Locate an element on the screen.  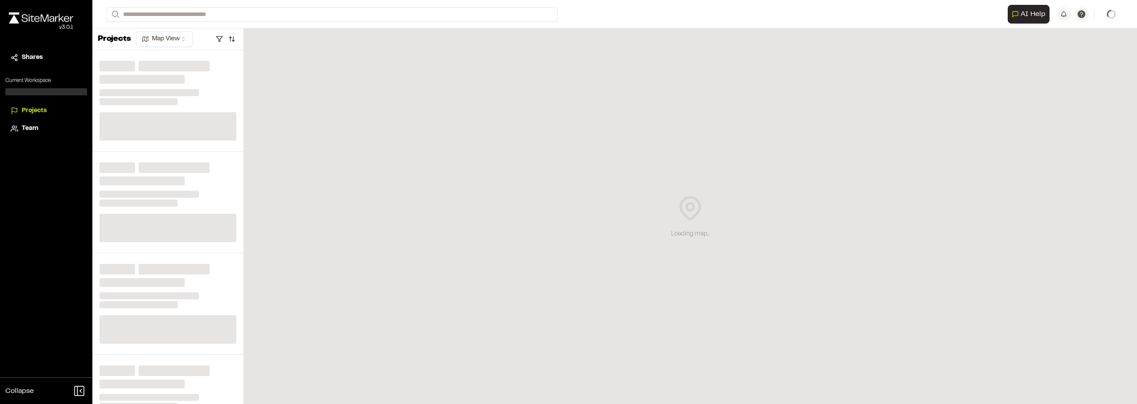
span: Collapse is located at coordinates (20, 392).